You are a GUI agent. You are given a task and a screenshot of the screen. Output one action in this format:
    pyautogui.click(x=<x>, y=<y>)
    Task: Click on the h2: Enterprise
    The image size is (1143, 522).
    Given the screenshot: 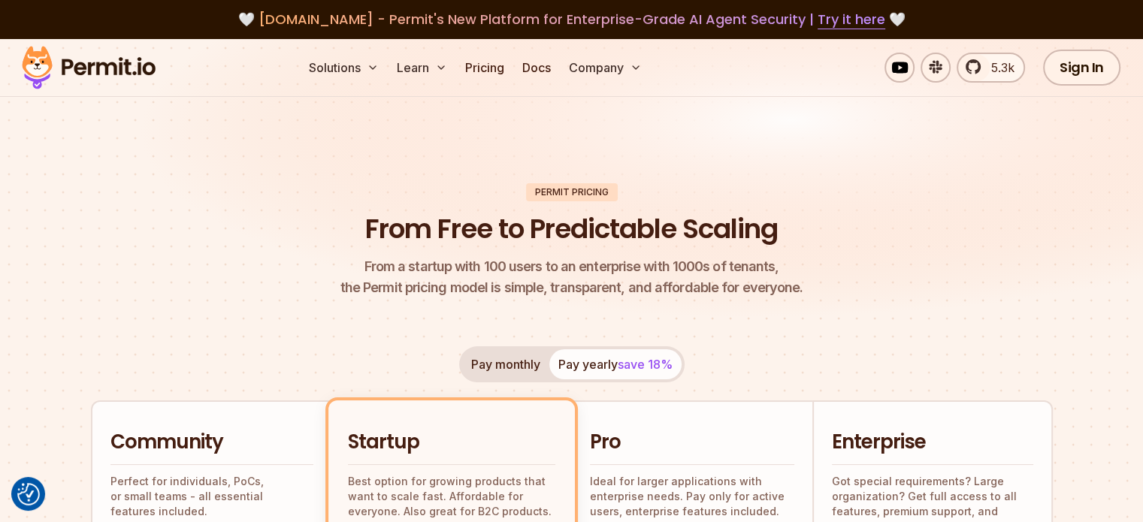 What is the action you would take?
    pyautogui.click(x=933, y=443)
    